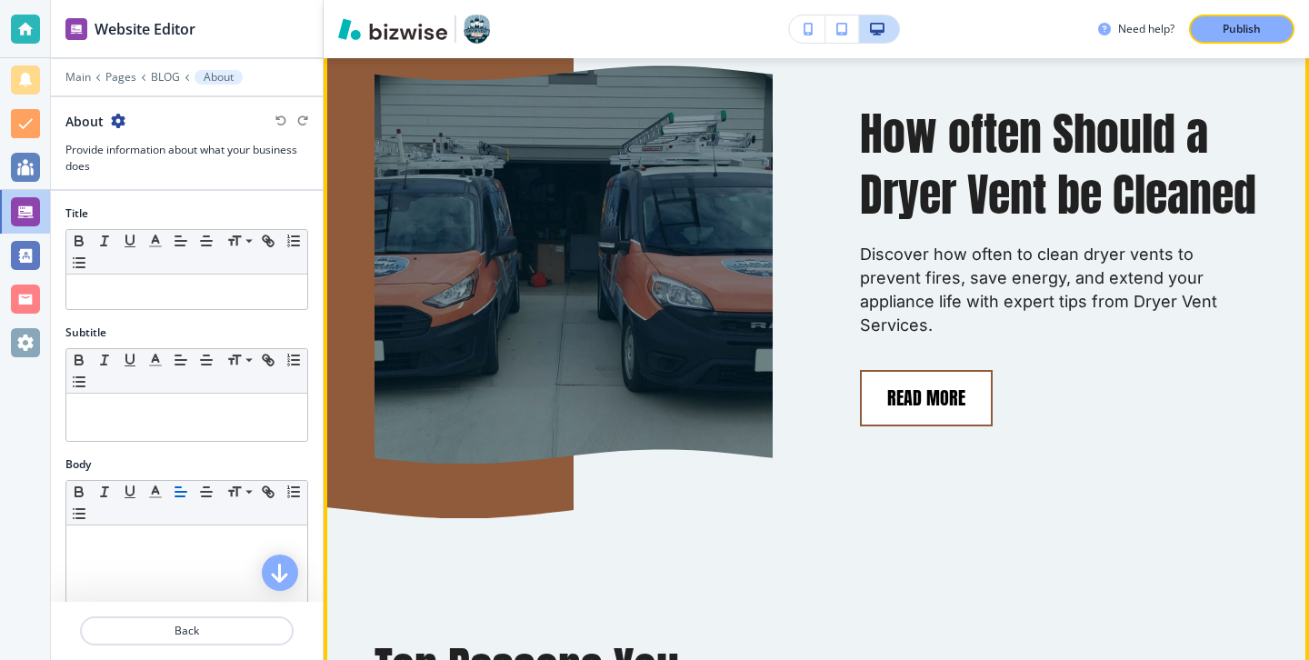  Describe the element at coordinates (1242, 29) in the screenshot. I see `button: Publish` at that location.